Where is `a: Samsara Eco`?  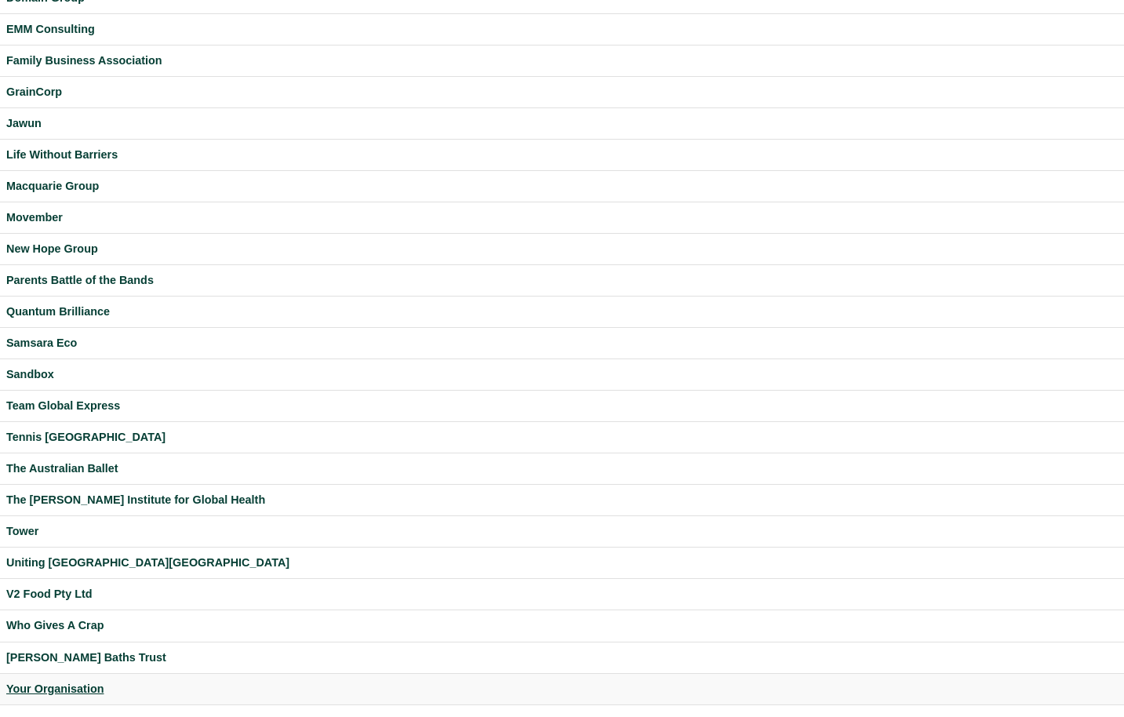 a: Samsara Eco is located at coordinates (561, 343).